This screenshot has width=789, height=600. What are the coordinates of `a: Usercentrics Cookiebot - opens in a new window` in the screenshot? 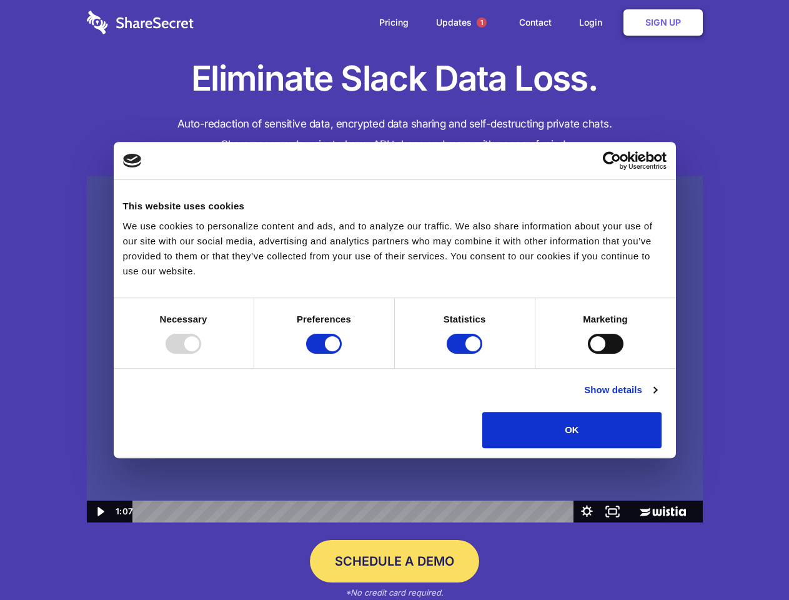 It's located at (612, 161).